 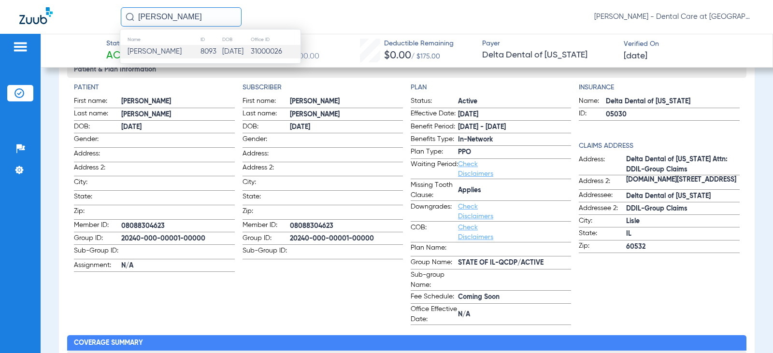 I want to click on h2: Coverage Summary, so click(x=406, y=343).